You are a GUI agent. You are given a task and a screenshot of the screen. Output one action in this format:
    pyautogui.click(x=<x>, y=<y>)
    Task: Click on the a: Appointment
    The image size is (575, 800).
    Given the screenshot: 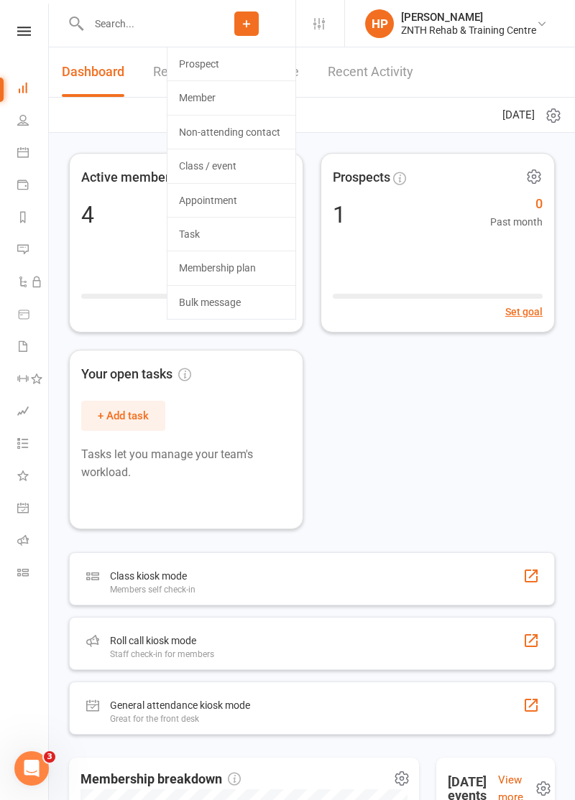 What is the action you would take?
    pyautogui.click(x=231, y=200)
    